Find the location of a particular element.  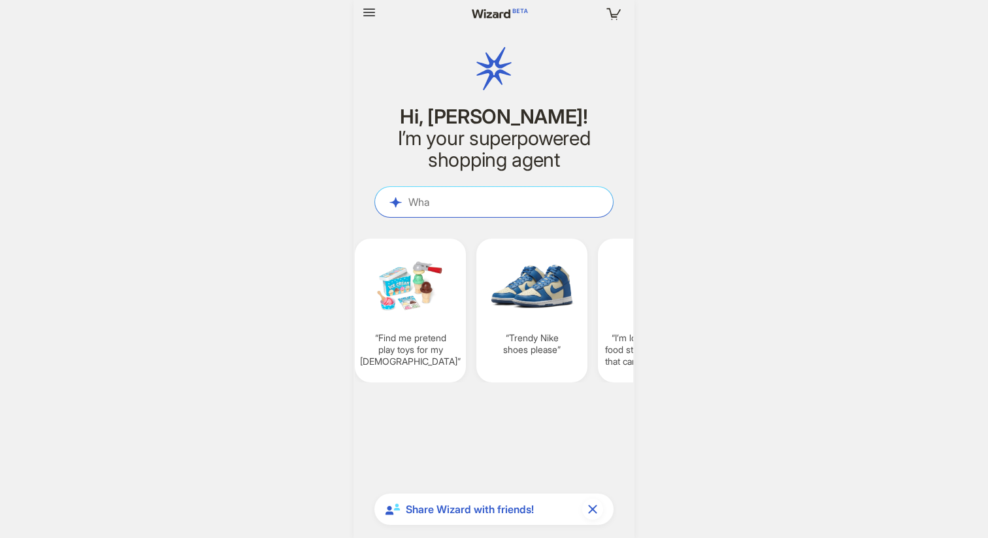

img: Trendy%20Nike%20shoes%20please-499f93c8.png is located at coordinates (532, 284).